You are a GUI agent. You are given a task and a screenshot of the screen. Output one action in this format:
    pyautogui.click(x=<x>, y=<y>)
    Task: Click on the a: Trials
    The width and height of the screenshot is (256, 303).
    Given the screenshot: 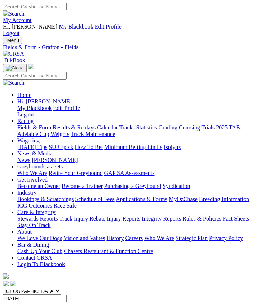 What is the action you would take?
    pyautogui.click(x=208, y=127)
    